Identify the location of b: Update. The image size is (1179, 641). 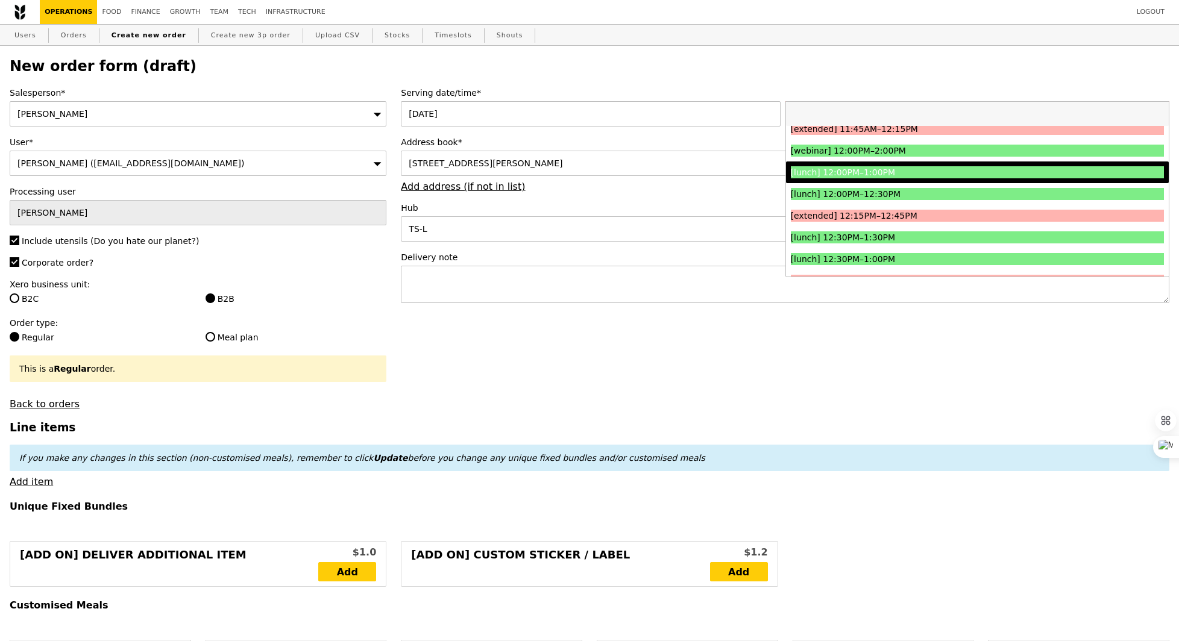
(390, 458).